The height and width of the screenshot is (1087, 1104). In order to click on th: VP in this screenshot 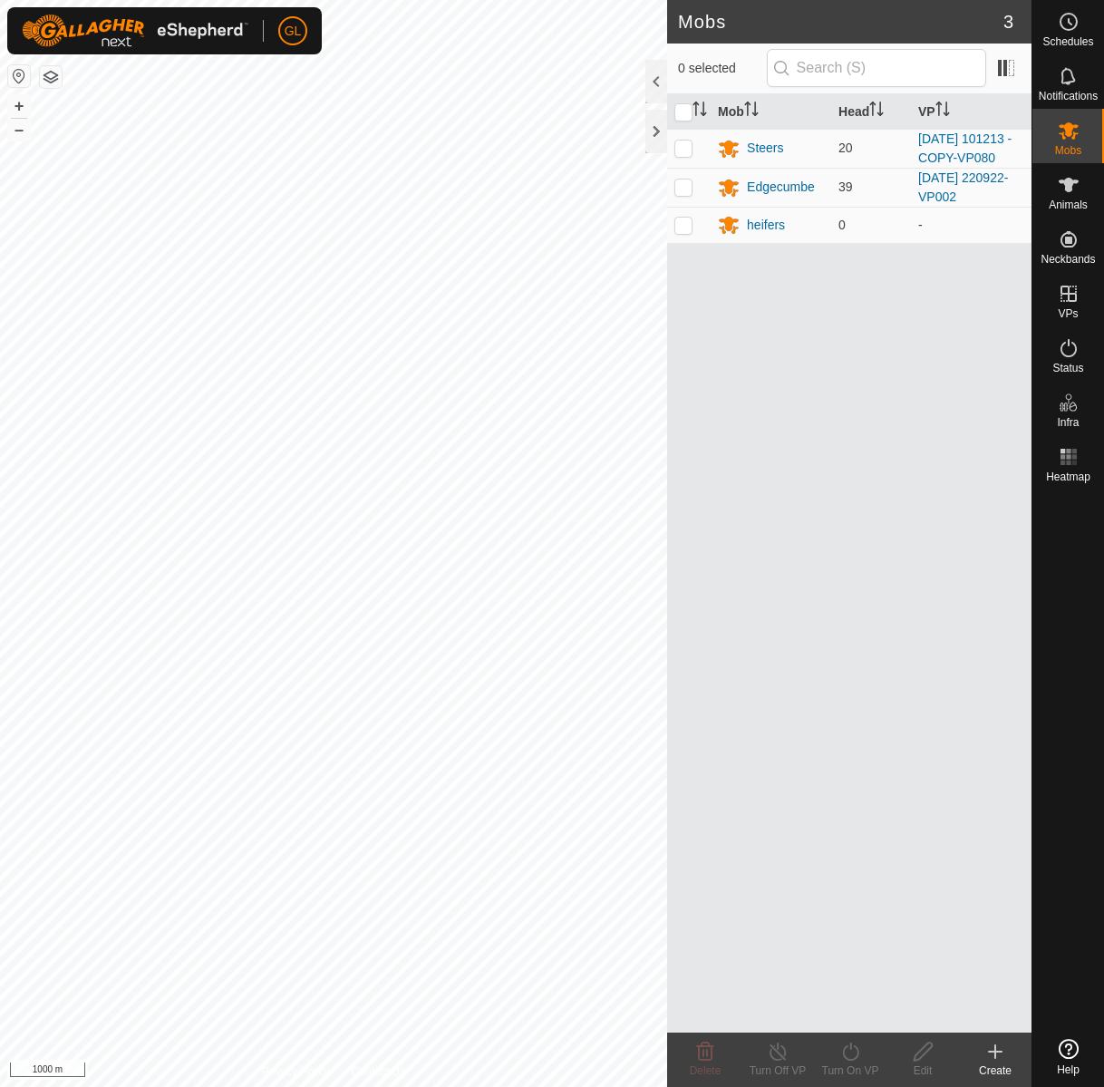, I will do `click(971, 111)`.